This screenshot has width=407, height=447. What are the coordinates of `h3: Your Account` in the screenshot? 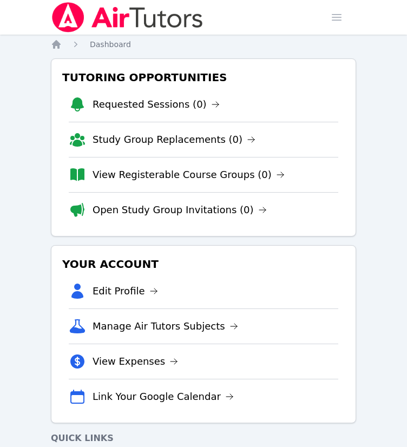 It's located at (204, 264).